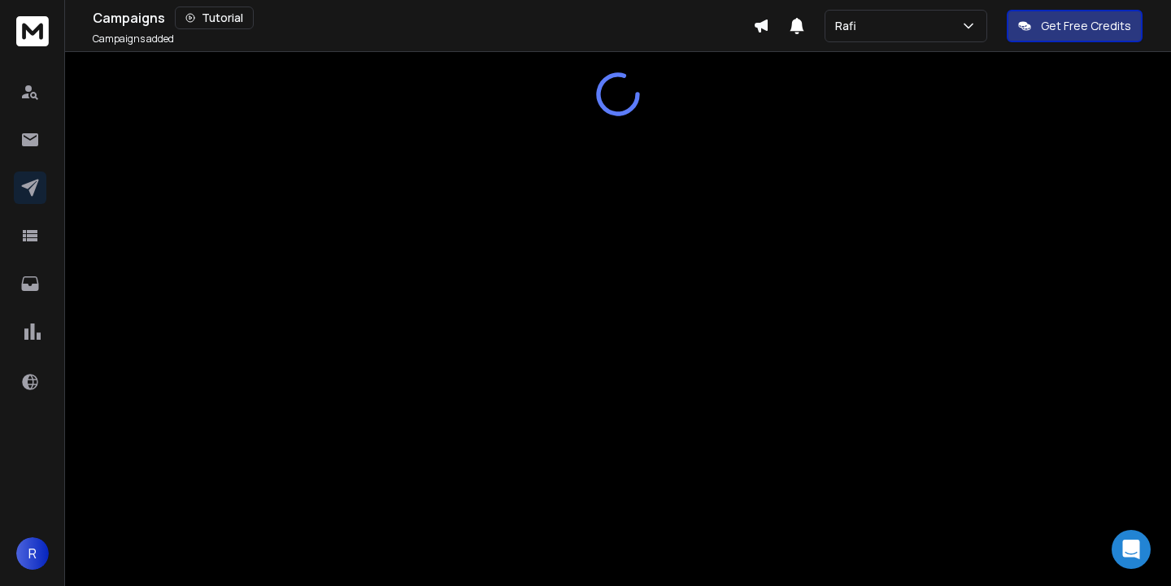 Image resolution: width=1171 pixels, height=586 pixels. What do you see at coordinates (849, 26) in the screenshot?
I see `p: Rafi` at bounding box center [849, 26].